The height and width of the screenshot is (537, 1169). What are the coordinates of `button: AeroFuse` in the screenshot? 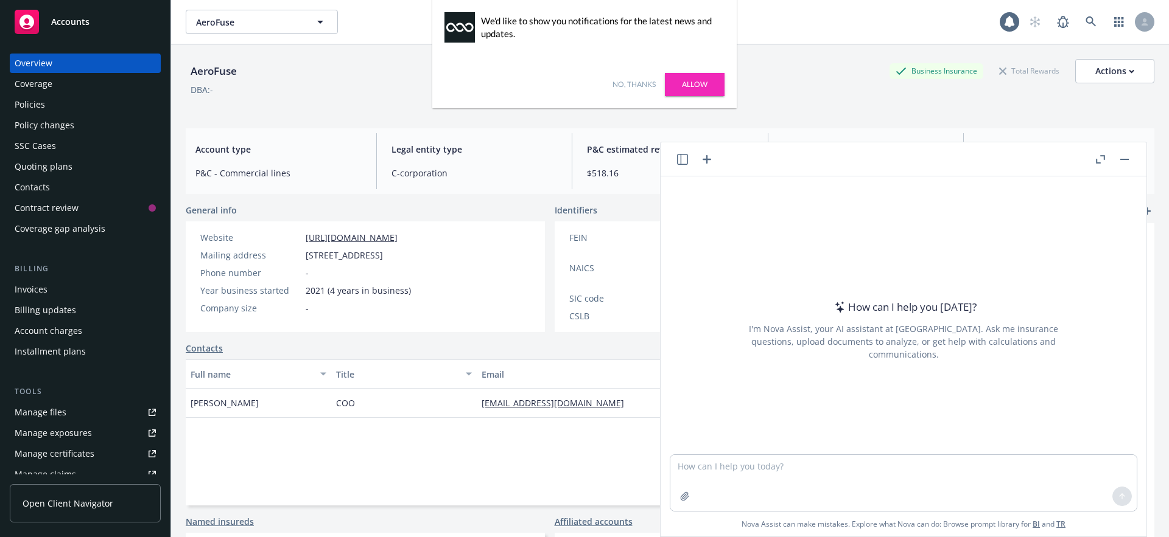 It's located at (262, 22).